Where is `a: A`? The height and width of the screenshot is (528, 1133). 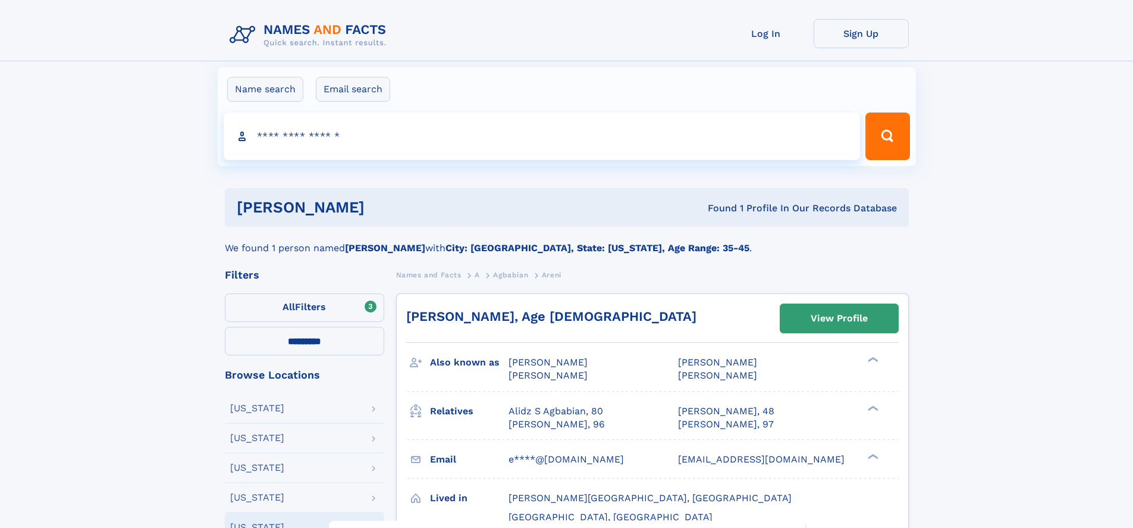
a: A is located at coordinates (477, 274).